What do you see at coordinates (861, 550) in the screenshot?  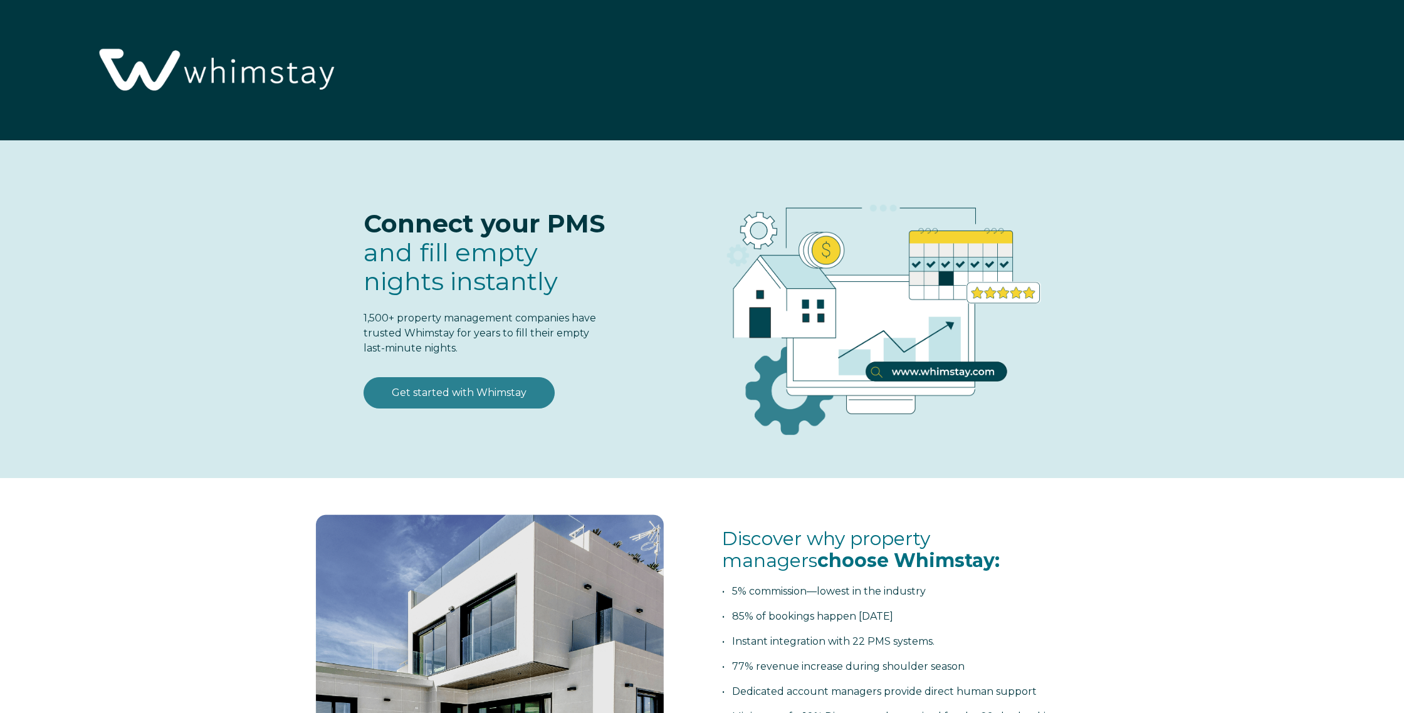 I see `span: Discover why property managers` at bounding box center [861, 550].